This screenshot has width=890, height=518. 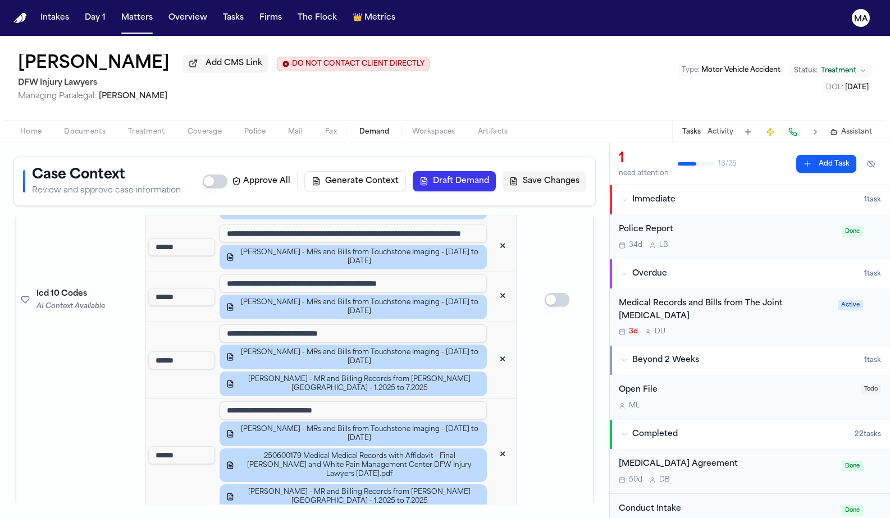 What do you see at coordinates (225, 63) in the screenshot?
I see `button: Add CMS Link` at bounding box center [225, 63].